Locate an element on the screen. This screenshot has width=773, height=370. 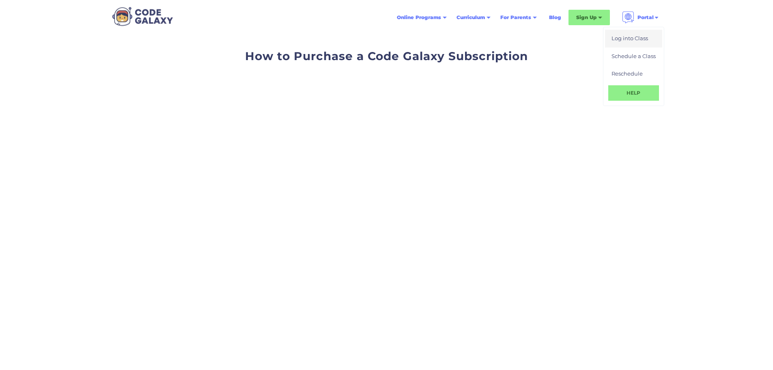
a: Reschedule is located at coordinates (634, 74).